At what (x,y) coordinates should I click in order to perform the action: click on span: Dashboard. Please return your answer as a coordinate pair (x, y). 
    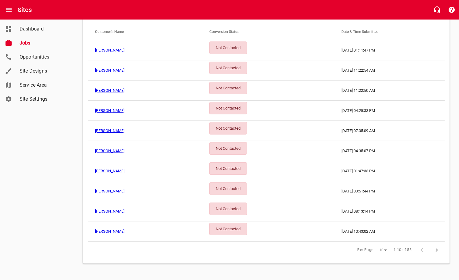
    Looking at the image, I should click on (43, 29).